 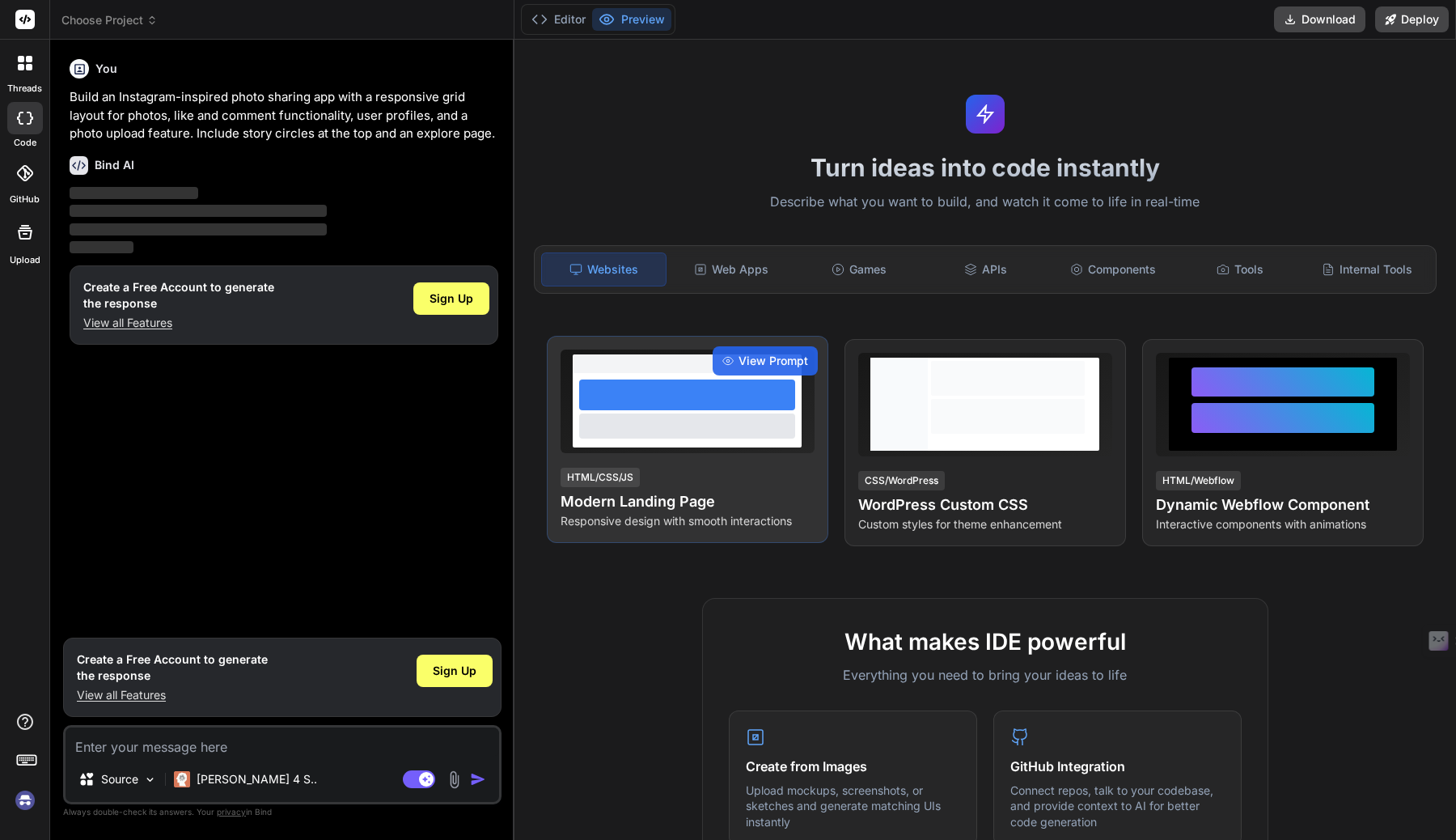 I want to click on p: Describe what you want to build, and watch it come to life in real-time, so click(x=986, y=202).